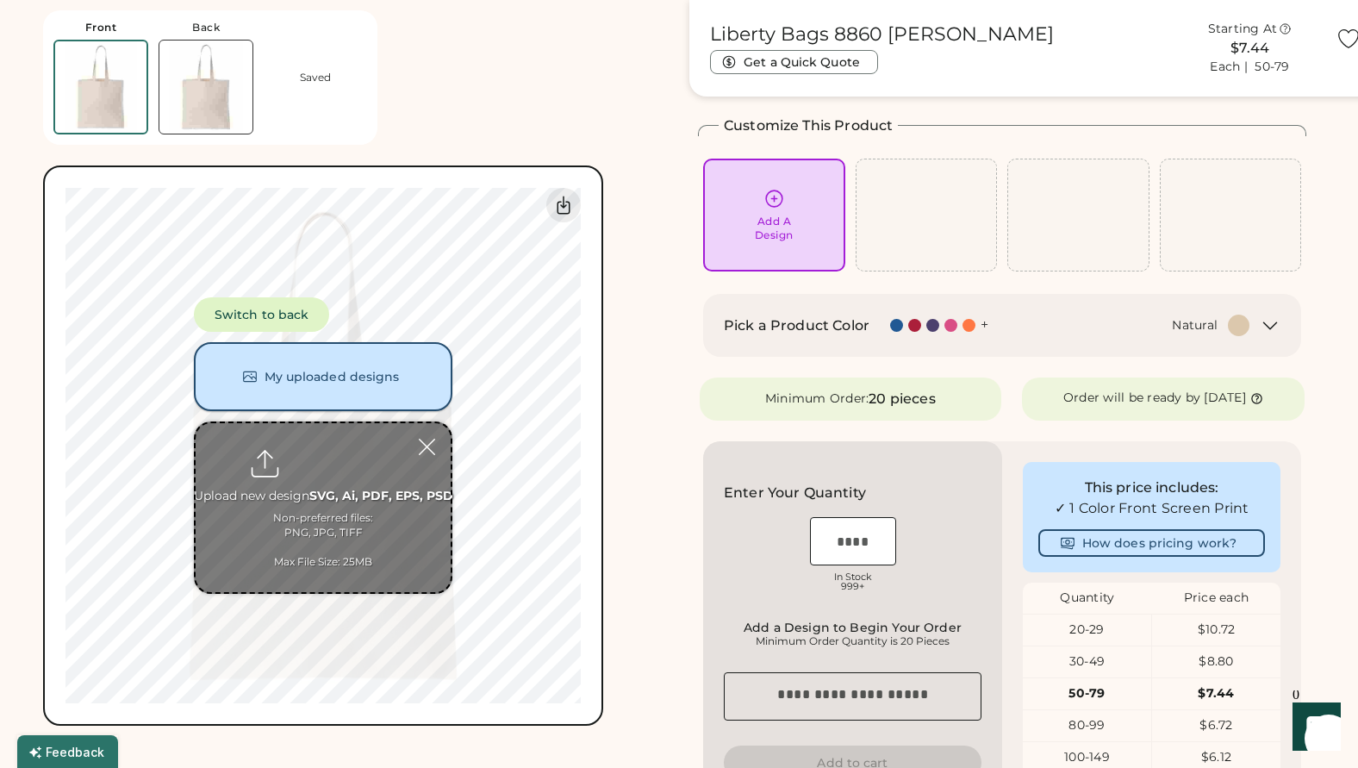 The width and height of the screenshot is (1358, 768). Describe the element at coordinates (323, 377) in the screenshot. I see `button: My uploaded designs` at that location.